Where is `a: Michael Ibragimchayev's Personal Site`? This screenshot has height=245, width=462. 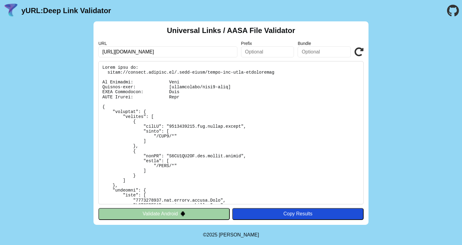 a: Michael Ibragimchayev's Personal Site is located at coordinates (239, 235).